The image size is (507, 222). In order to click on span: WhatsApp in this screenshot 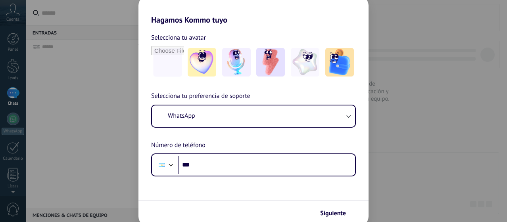, I will do `click(181, 116)`.